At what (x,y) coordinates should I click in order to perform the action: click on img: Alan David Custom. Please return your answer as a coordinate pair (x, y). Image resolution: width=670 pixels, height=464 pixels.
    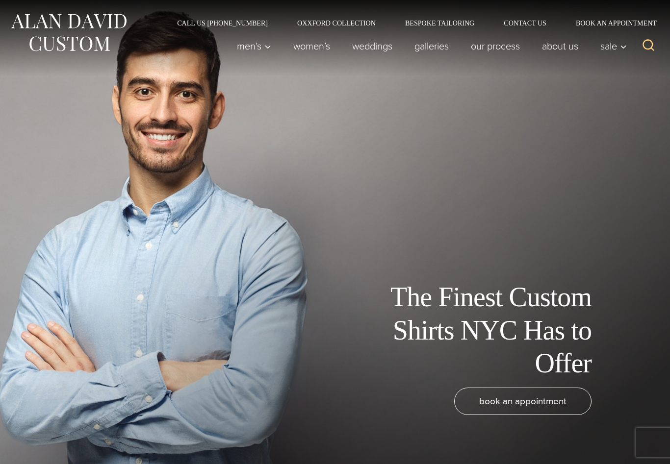
    Looking at the image, I should click on (69, 32).